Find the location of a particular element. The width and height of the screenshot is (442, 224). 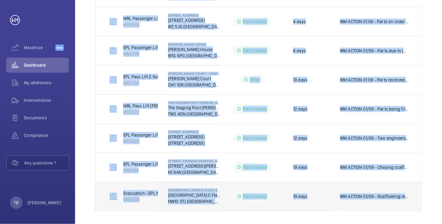

span: Interventions is located at coordinates (46, 100).